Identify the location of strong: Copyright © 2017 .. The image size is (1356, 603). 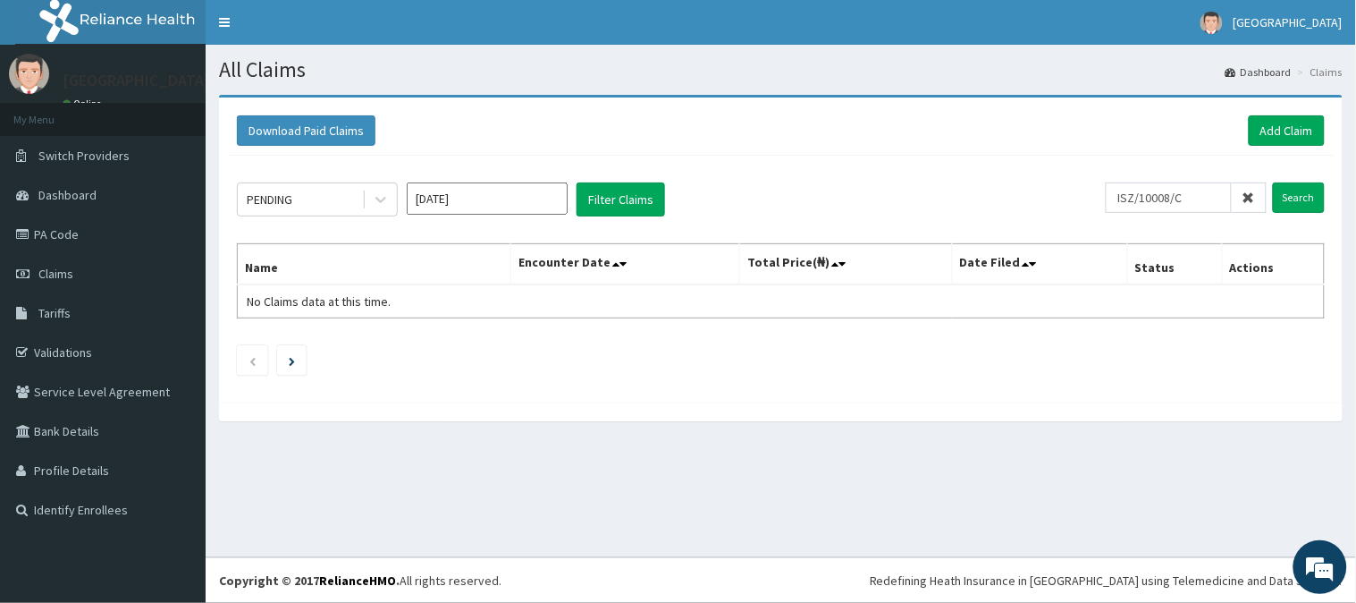
(309, 580).